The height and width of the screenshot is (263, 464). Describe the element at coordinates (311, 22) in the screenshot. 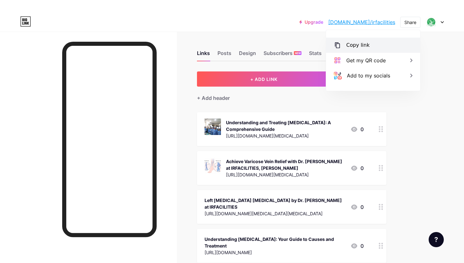

I see `a: Upgrade` at that location.